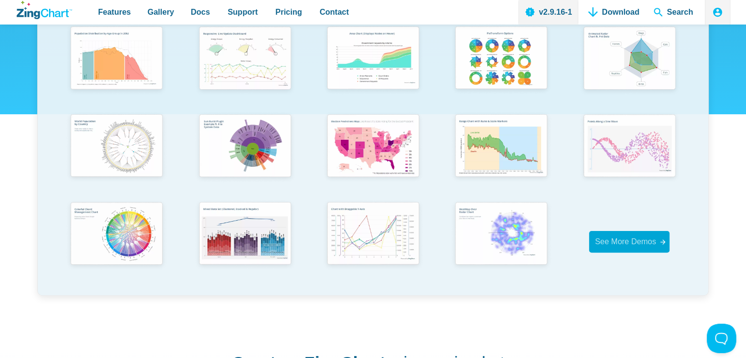 The width and height of the screenshot is (746, 358). Describe the element at coordinates (629, 241) in the screenshot. I see `a: See More Demos` at that location.